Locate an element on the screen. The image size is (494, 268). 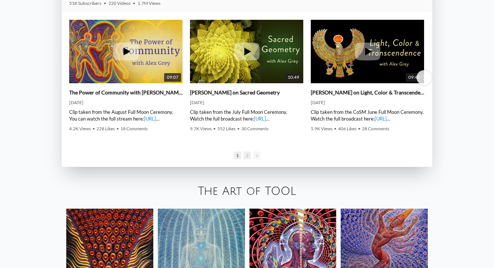
span: 18 Comments is located at coordinates (134, 129).